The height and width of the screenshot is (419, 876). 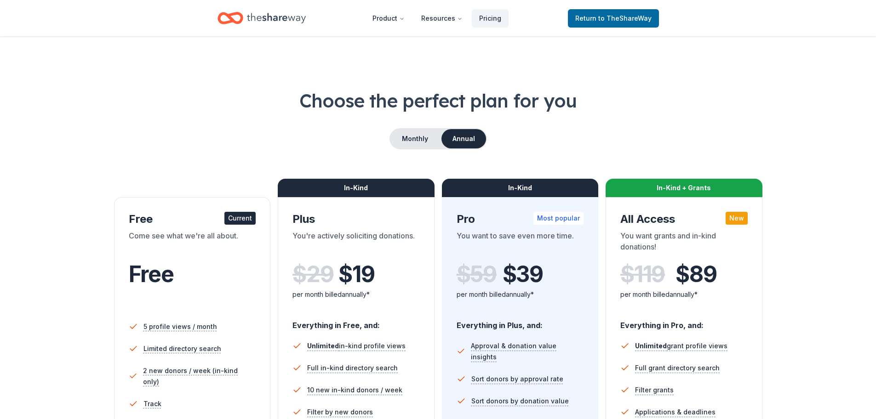 What do you see at coordinates (736, 218) in the screenshot?
I see `div: New` at bounding box center [736, 218].